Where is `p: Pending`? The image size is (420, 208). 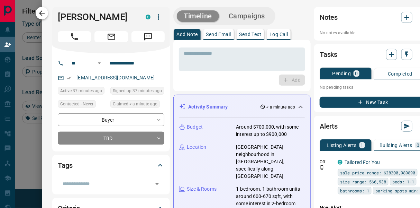 p: Pending is located at coordinates (342, 73).